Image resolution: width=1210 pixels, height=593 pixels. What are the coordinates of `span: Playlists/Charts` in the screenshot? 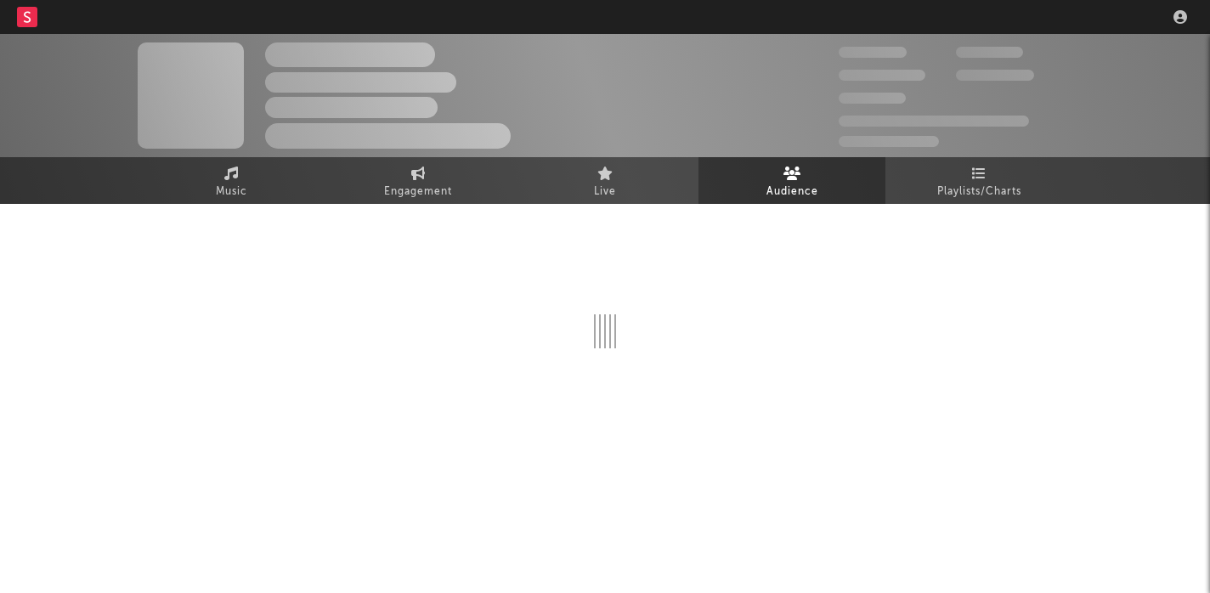 It's located at (979, 192).